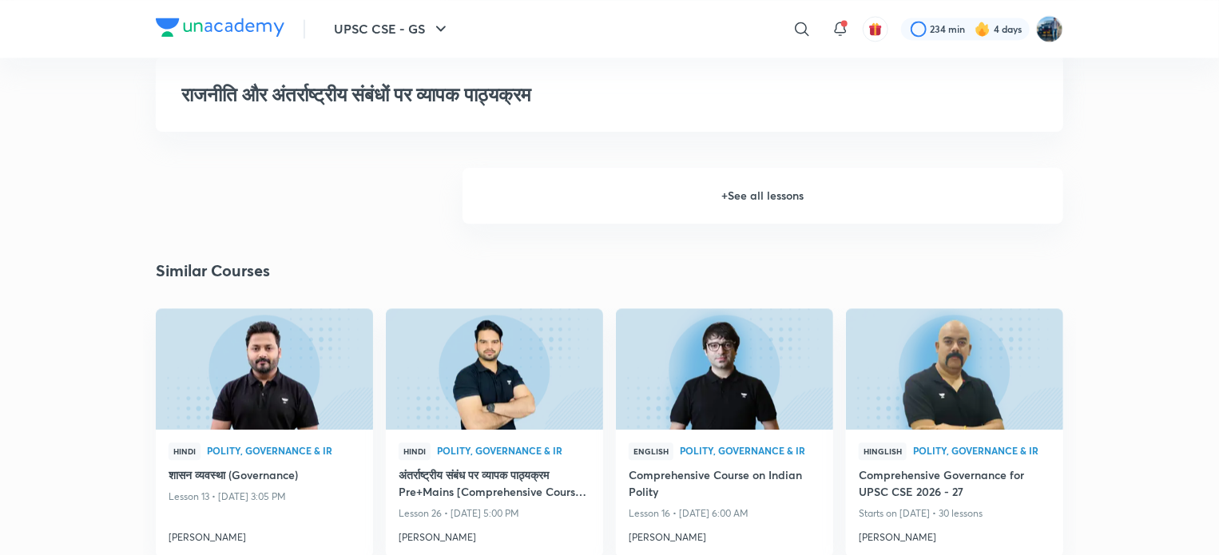 This screenshot has height=555, width=1219. I want to click on h2: Similar Courses, so click(212, 271).